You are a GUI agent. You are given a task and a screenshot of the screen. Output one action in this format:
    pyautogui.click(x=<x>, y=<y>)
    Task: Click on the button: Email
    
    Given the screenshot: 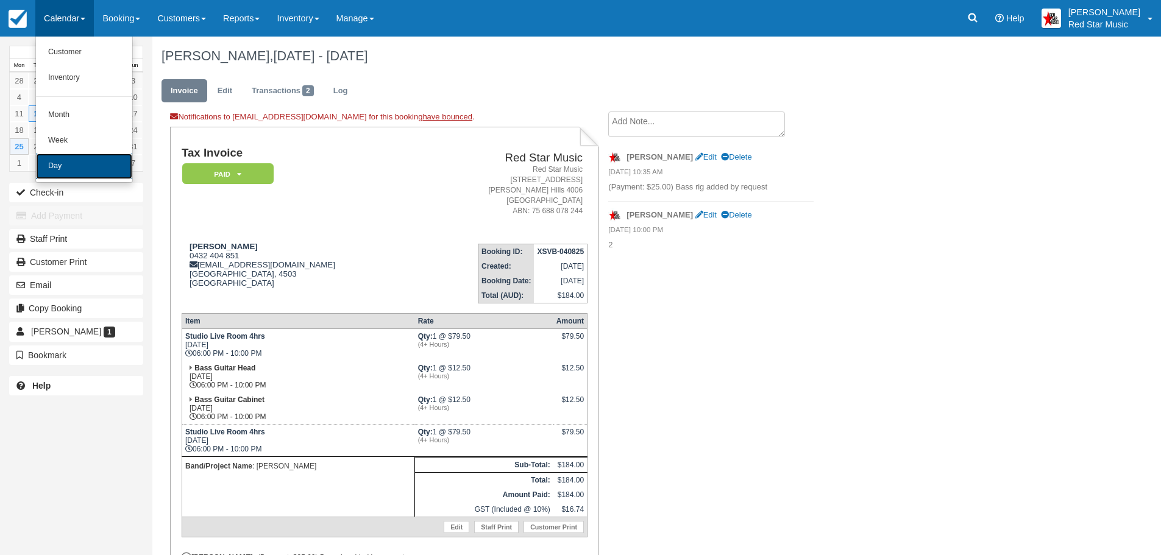 What is the action you would take?
    pyautogui.click(x=76, y=285)
    